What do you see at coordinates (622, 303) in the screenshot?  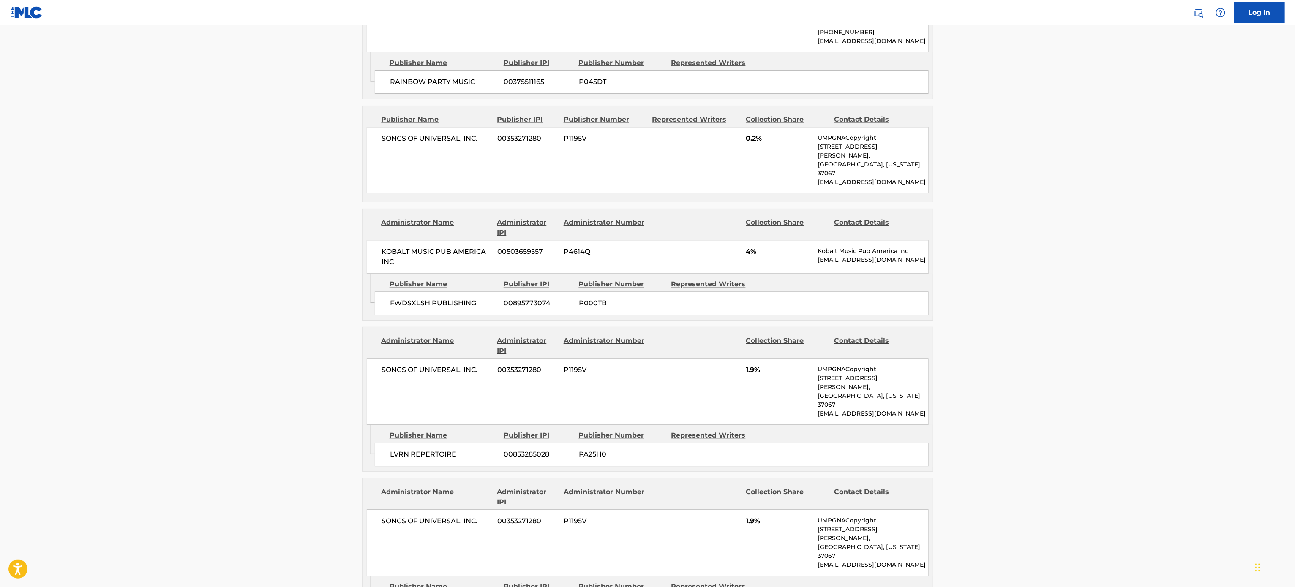 I see `span: P000TB` at bounding box center [622, 303].